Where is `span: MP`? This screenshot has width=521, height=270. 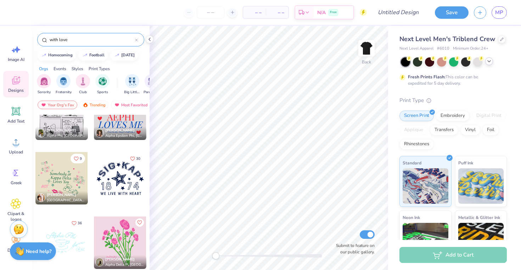
span: MP is located at coordinates (499, 12).